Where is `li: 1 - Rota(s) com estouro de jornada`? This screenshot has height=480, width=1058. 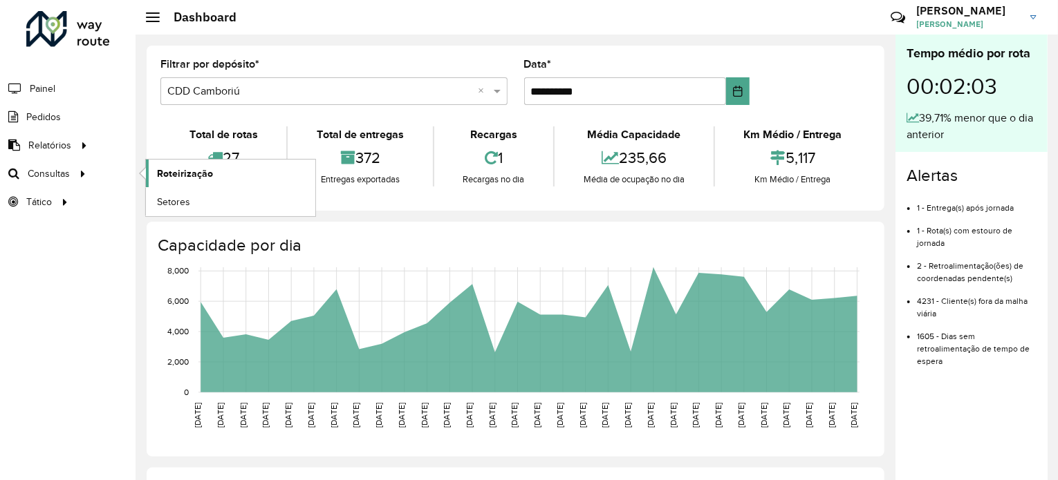
li: 1 - Rota(s) com estouro de jornada is located at coordinates (976, 232).